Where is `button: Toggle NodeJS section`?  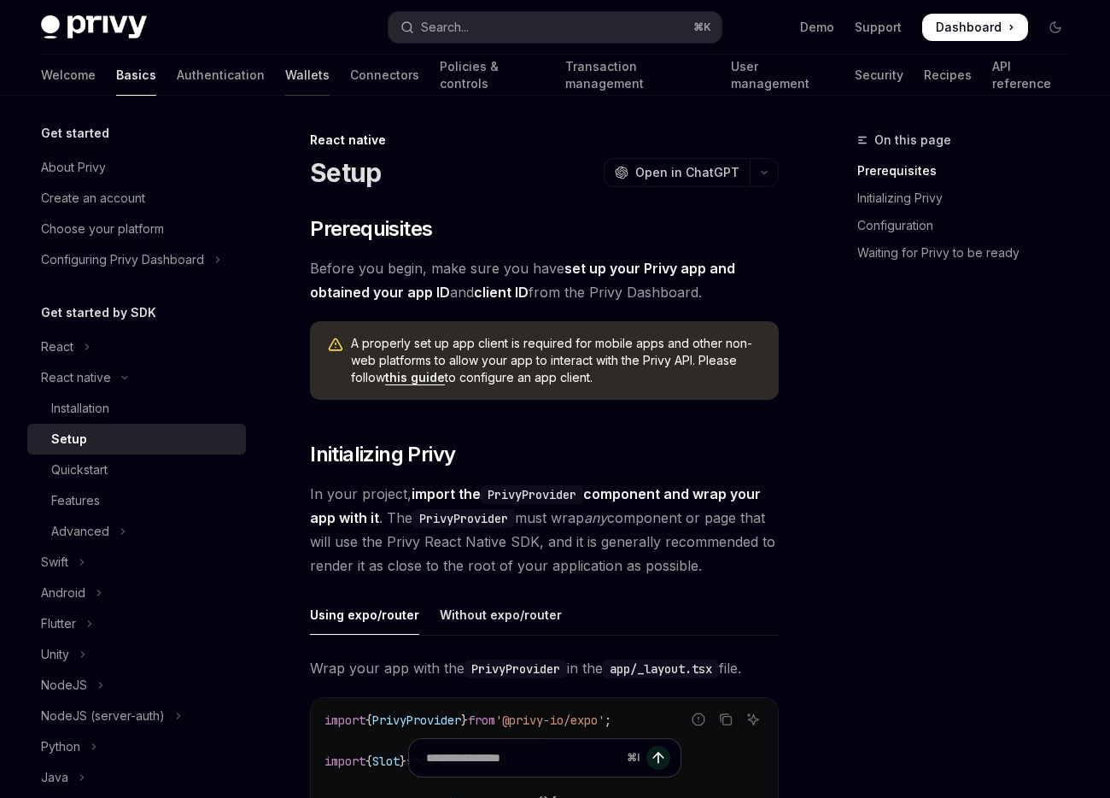 button: Toggle NodeJS section is located at coordinates (137, 685).